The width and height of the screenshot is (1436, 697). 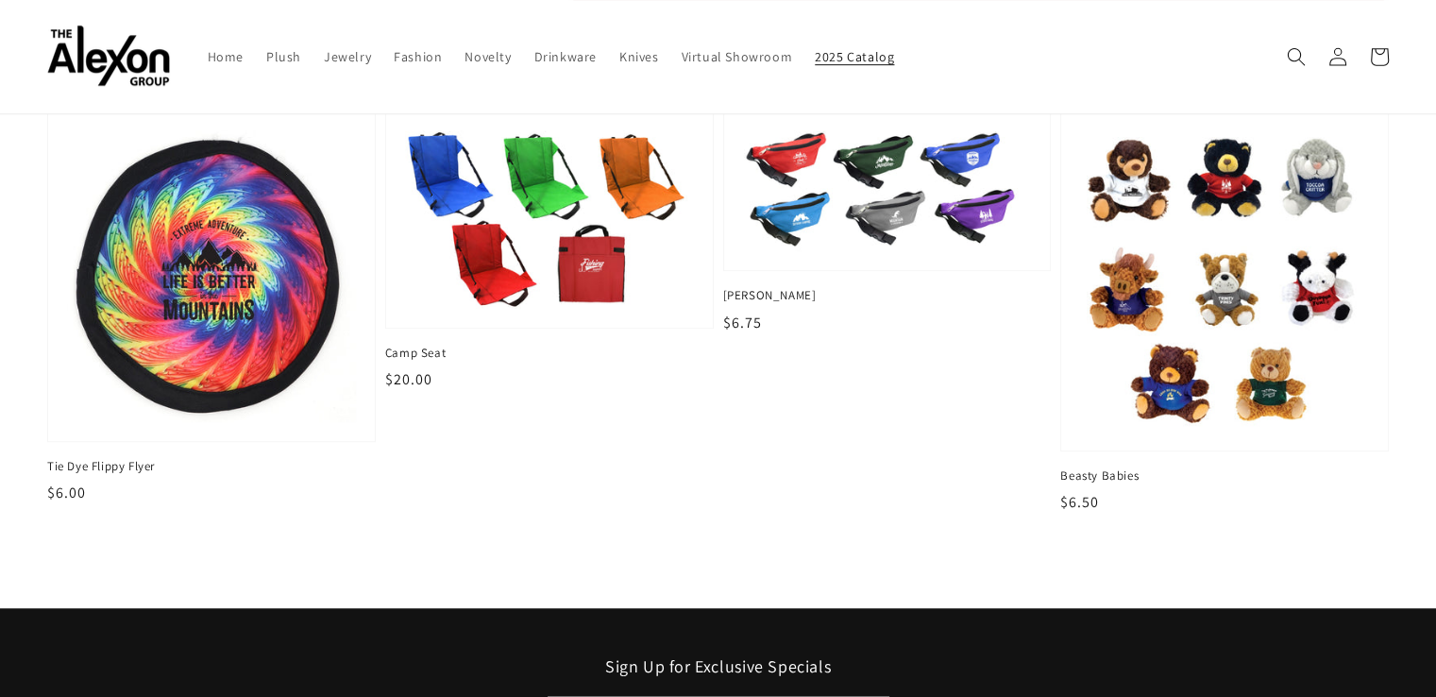 I want to click on span: 2025 Catalog, so click(x=855, y=57).